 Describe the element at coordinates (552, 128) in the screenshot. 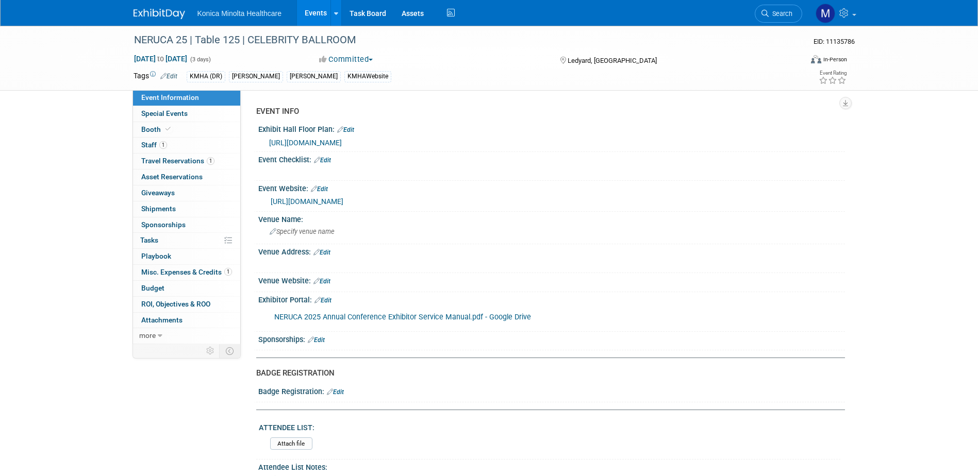

I see `div: Exhibit Hall Floor Plan:` at that location.